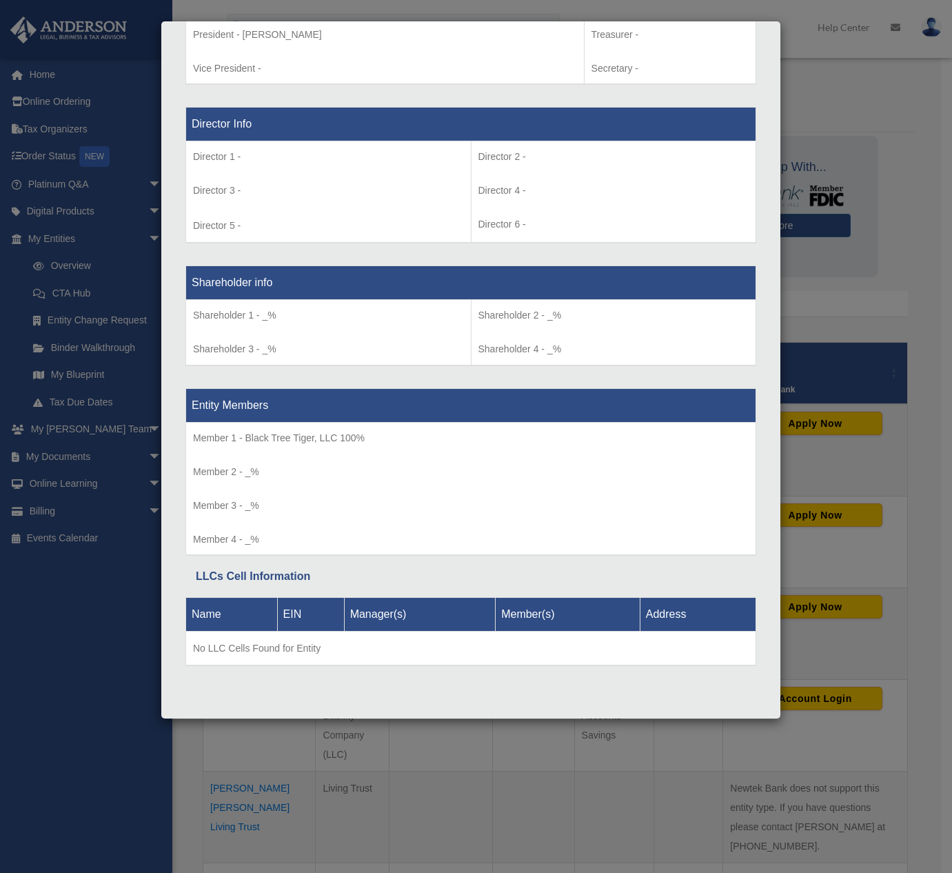 The width and height of the screenshot is (952, 873). What do you see at coordinates (310, 614) in the screenshot?
I see `th: EIN` at bounding box center [310, 614].